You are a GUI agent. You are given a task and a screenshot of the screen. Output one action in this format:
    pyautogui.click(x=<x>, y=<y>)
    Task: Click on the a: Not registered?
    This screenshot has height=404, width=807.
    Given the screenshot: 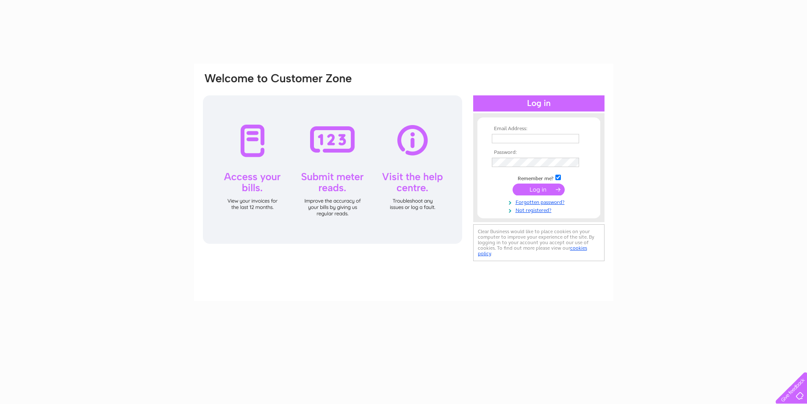 What is the action you would take?
    pyautogui.click(x=540, y=209)
    